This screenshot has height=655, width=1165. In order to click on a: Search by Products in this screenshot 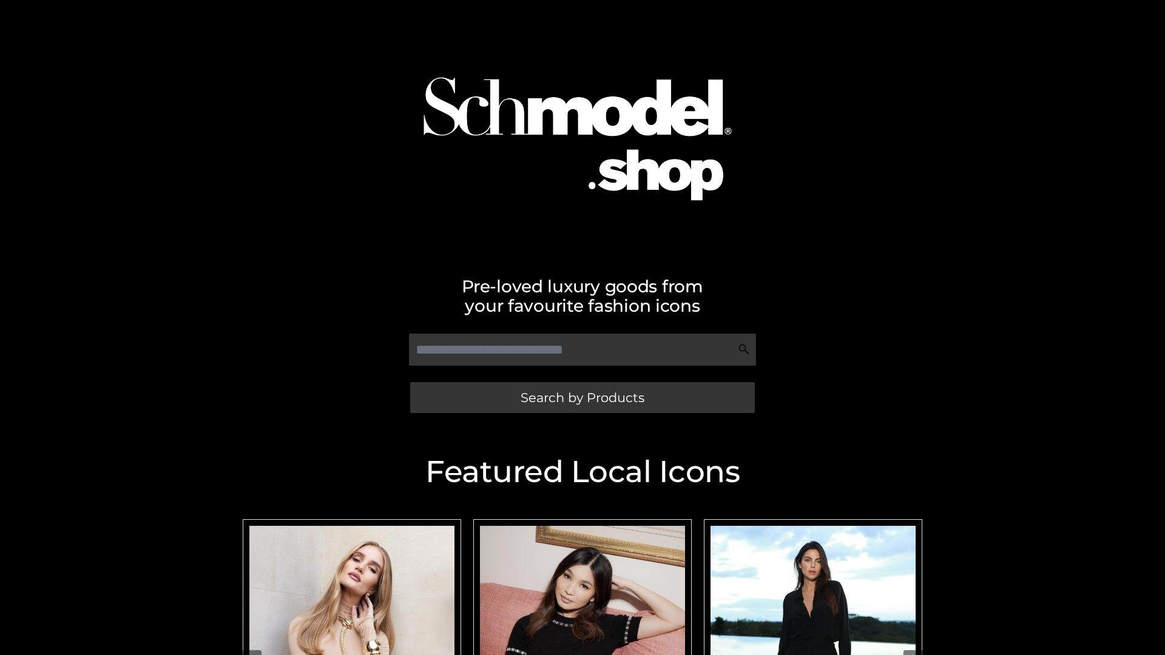, I will do `click(582, 397)`.